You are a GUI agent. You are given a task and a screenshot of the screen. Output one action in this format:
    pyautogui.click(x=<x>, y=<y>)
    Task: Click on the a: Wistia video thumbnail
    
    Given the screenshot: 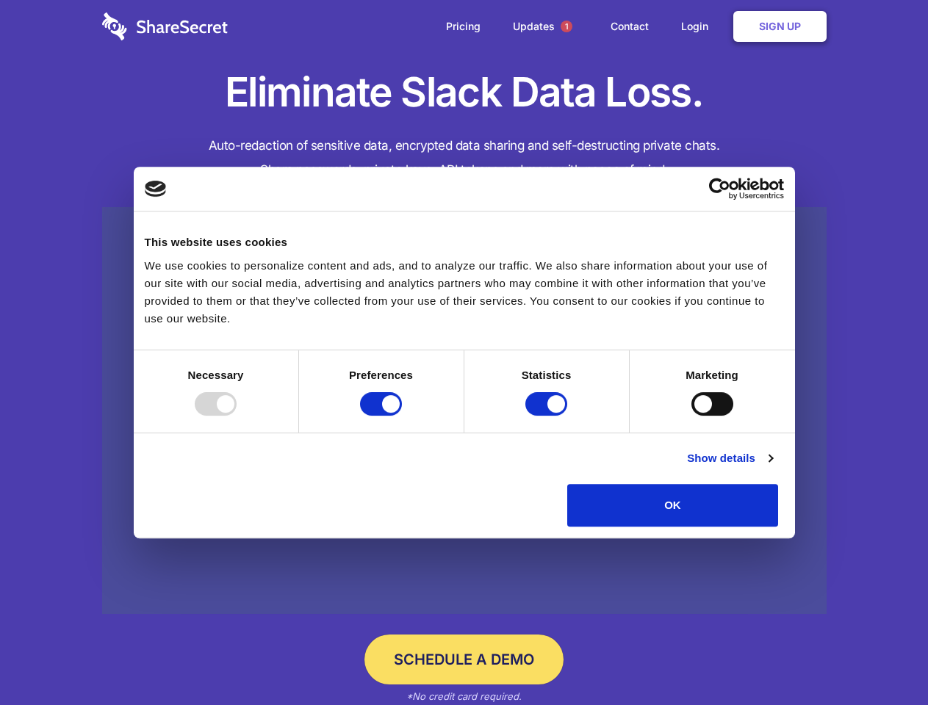 What is the action you would take?
    pyautogui.click(x=464, y=411)
    